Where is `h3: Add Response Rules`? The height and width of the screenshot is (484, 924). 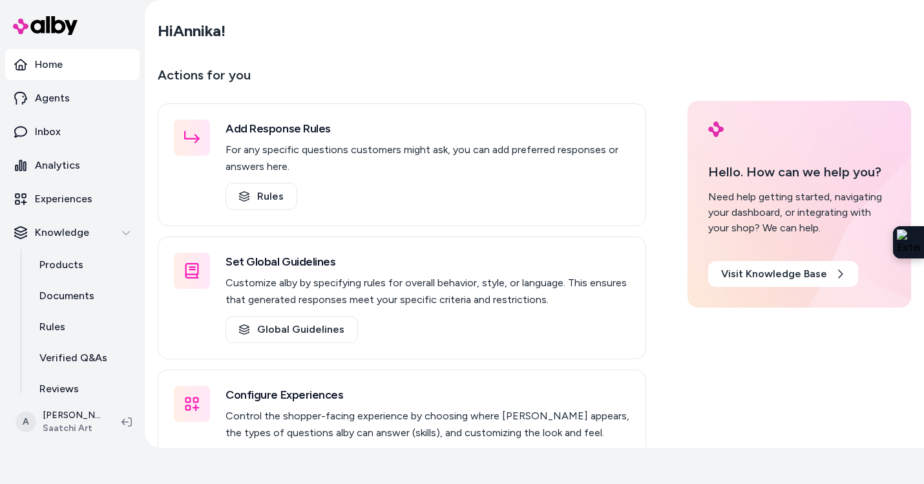 h3: Add Response Rules is located at coordinates (428, 129).